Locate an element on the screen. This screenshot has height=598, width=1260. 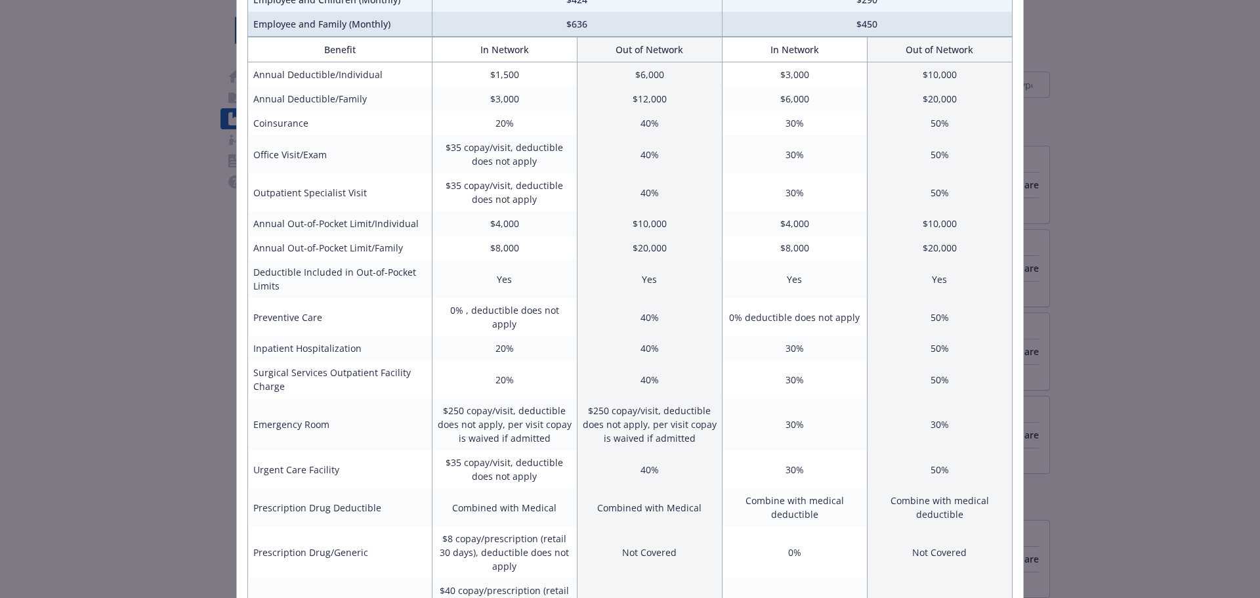
td: Annual Deductible/Individual is located at coordinates (340, 75).